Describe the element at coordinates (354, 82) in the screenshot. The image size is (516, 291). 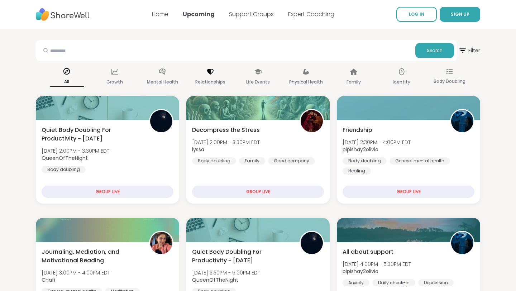
I see `p: Family` at that location.